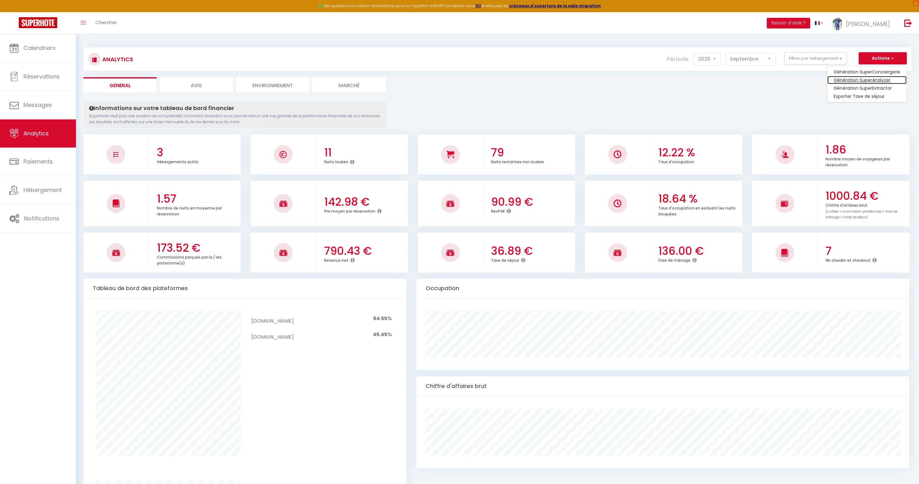  Describe the element at coordinates (42, 76) in the screenshot. I see `span: Réservations` at that location.